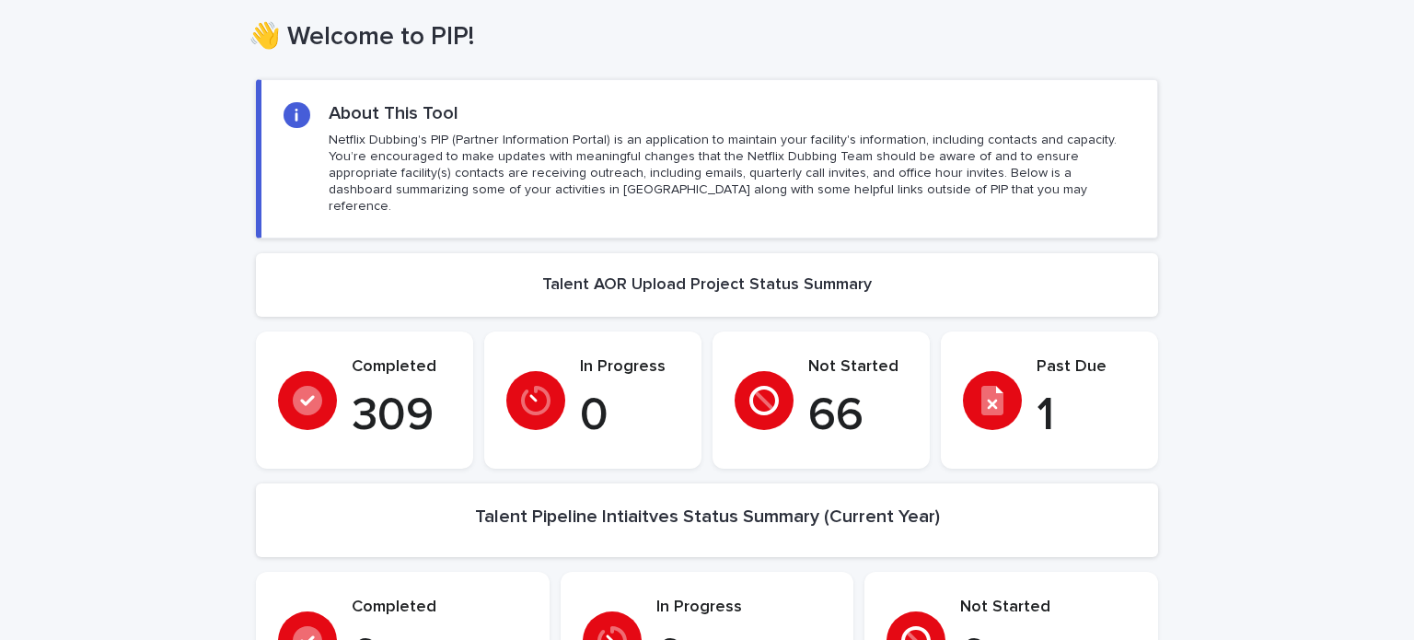 The image size is (1414, 640). I want to click on p: 309, so click(401, 416).